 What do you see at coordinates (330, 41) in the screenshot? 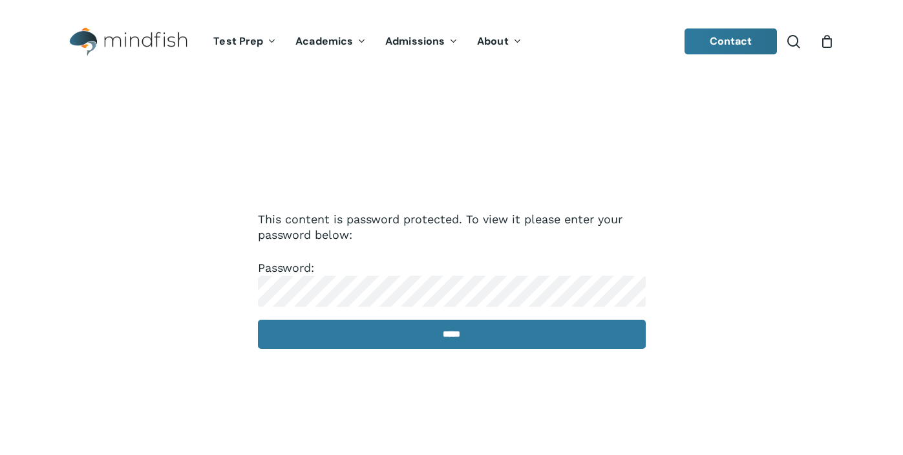
I see `a: Academics` at bounding box center [330, 41].